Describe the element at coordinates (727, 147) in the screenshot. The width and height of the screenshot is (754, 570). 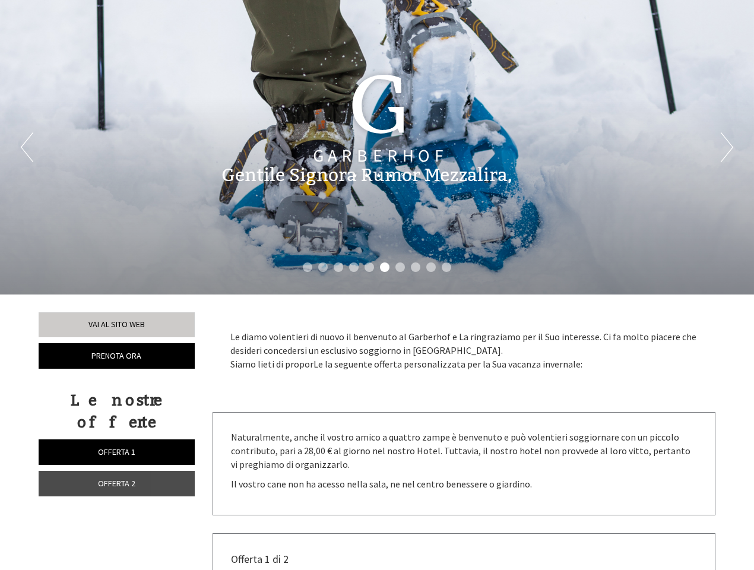
I see `button: Next` at that location.